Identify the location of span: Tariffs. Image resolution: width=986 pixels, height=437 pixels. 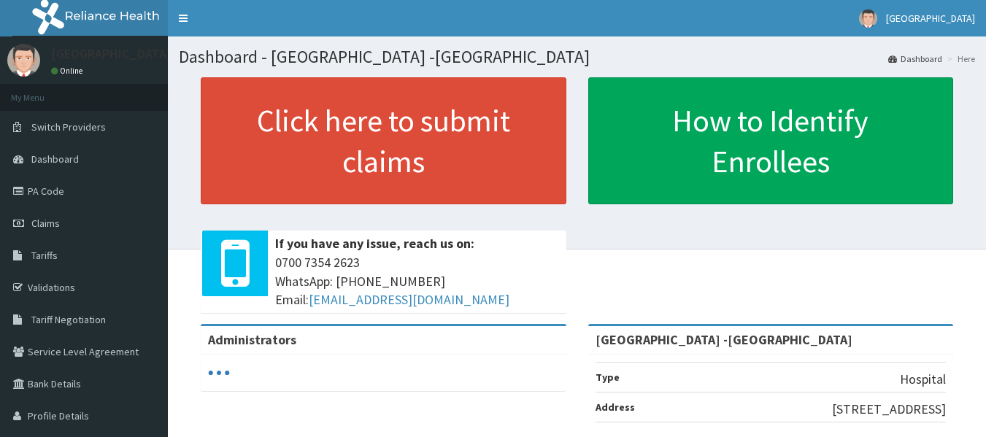
(45, 256).